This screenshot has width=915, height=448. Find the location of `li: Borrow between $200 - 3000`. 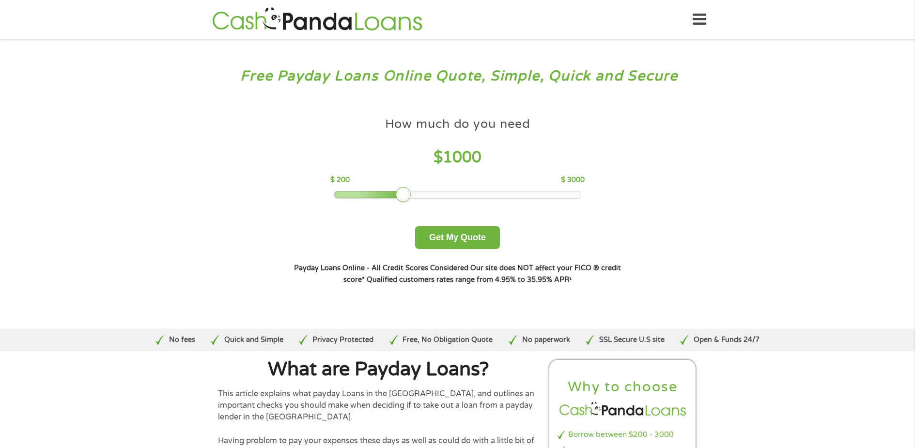

li: Borrow between $200 - 3000 is located at coordinates (623, 435).